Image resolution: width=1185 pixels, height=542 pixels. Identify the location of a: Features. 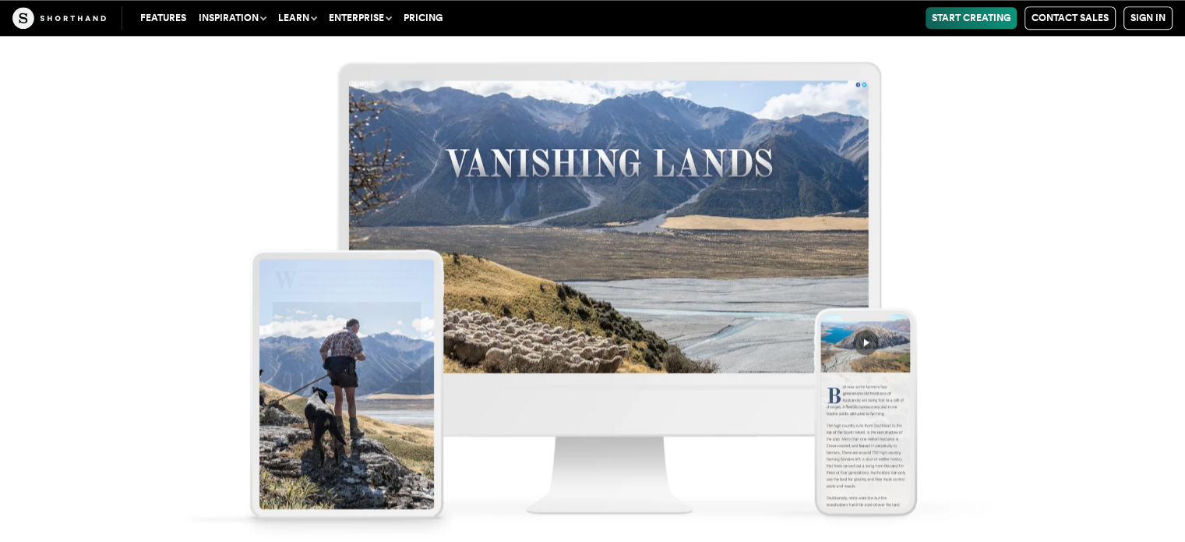
(163, 18).